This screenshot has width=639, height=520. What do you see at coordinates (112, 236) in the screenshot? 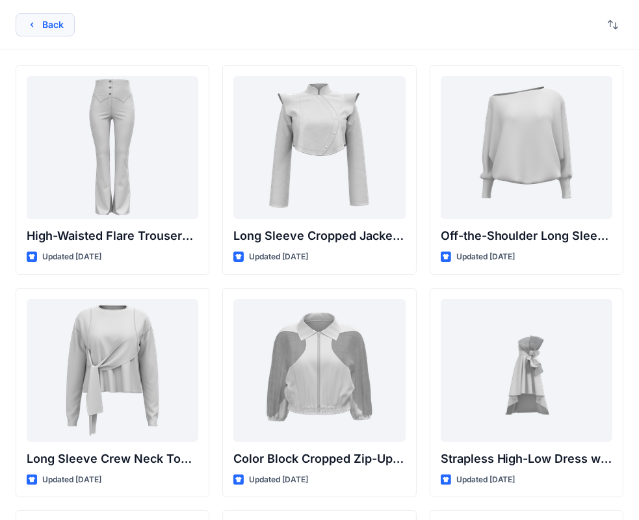
I see `p: High-Waisted Flare Trousers with Button Detail` at bounding box center [112, 236].